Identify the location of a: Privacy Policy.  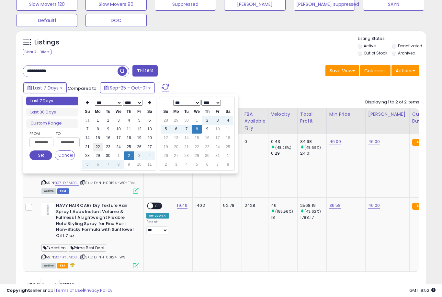
(98, 290).